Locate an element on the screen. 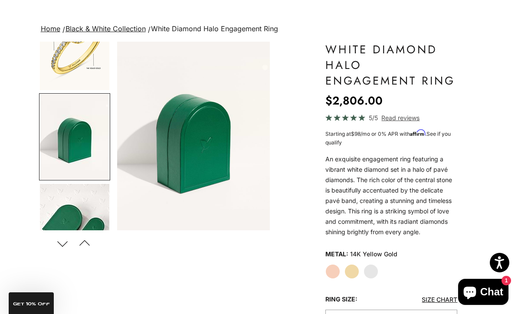  legend: Ring Size: is located at coordinates (341, 299).